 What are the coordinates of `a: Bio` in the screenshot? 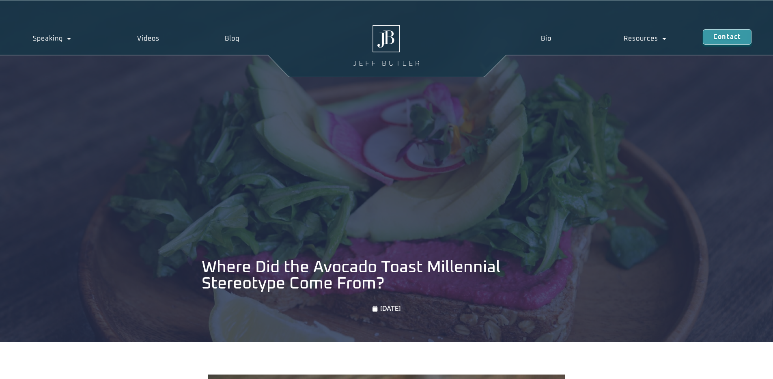 It's located at (546, 39).